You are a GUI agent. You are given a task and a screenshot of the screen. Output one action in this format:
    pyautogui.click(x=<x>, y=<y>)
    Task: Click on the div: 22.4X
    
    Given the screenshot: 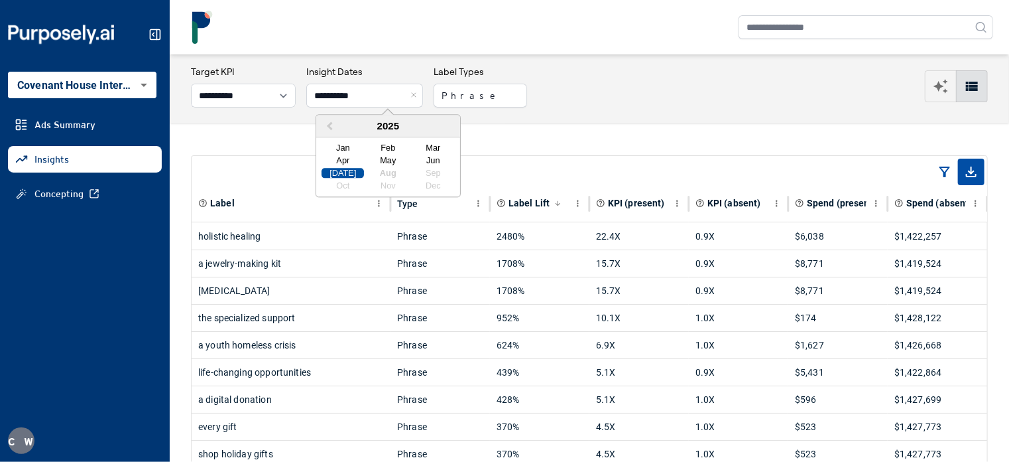 What is the action you would take?
    pyautogui.click(x=639, y=236)
    